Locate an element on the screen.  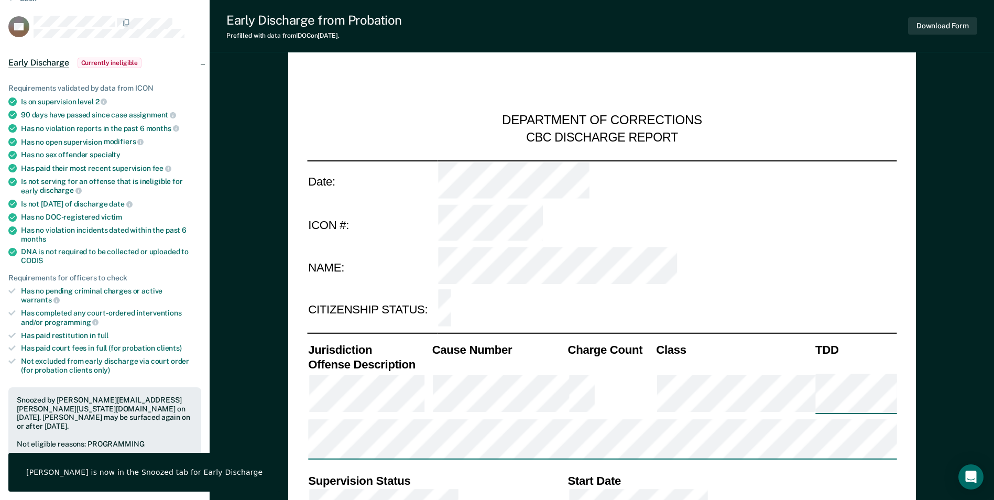
th: TDD is located at coordinates (856, 350).